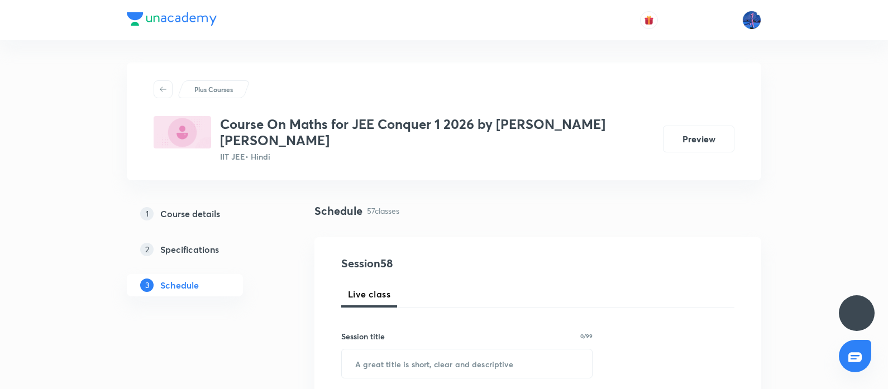 The image size is (888, 389). Describe the element at coordinates (586, 336) in the screenshot. I see `p: 0/99` at that location.